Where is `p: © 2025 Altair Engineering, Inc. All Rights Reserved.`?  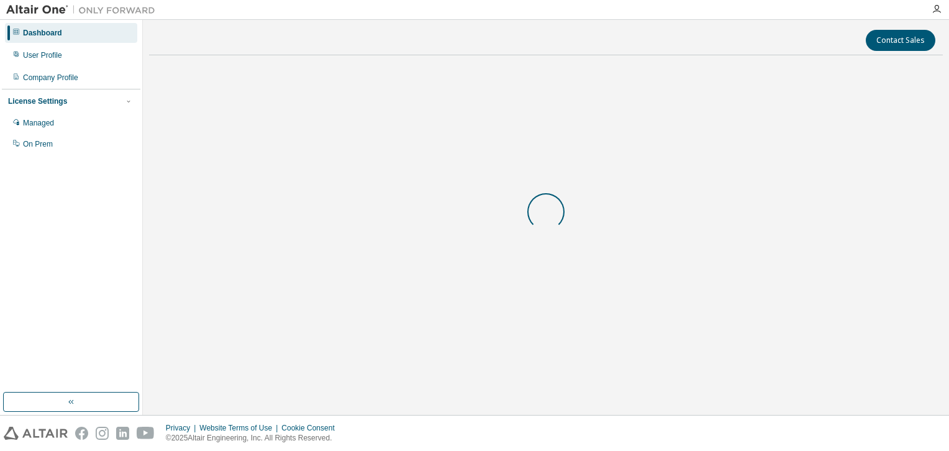 p: © 2025 Altair Engineering, Inc. All Rights Reserved. is located at coordinates (254, 438).